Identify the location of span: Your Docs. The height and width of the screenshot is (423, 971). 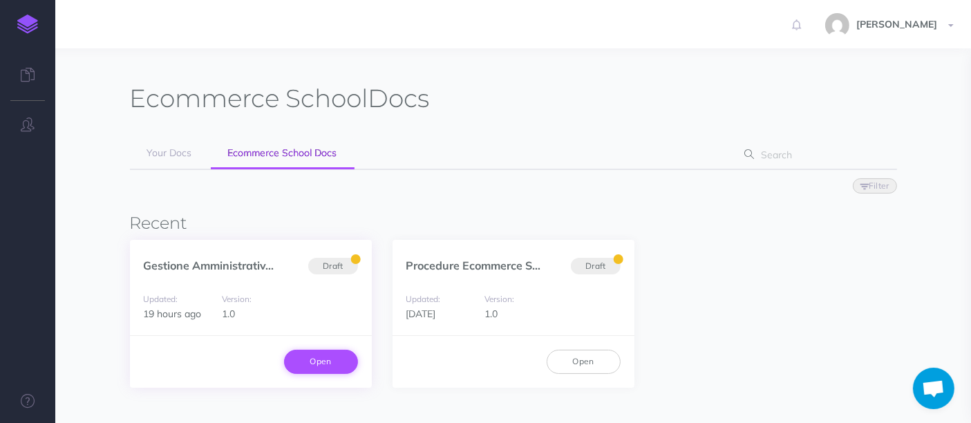
(169, 153).